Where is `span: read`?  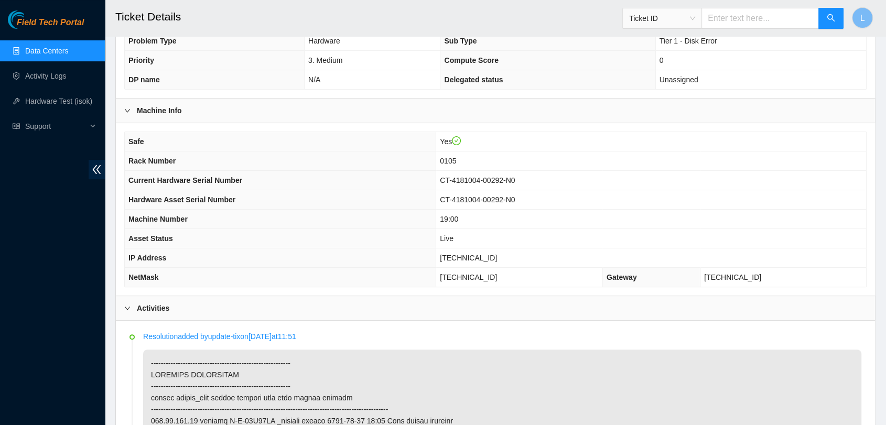 span: read is located at coordinates (16, 126).